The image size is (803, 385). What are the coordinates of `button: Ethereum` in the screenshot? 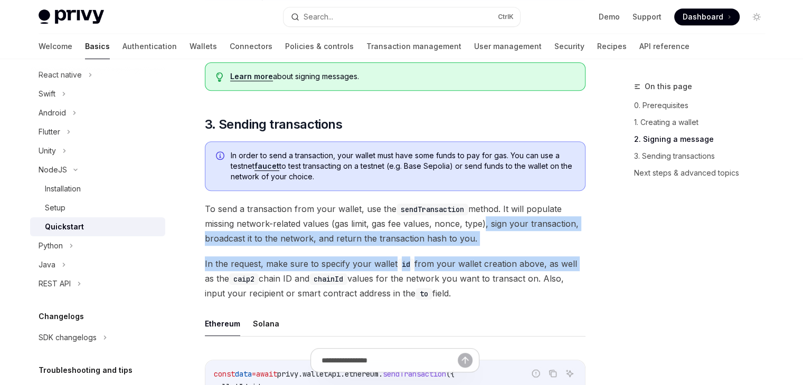 It's located at (222, 324).